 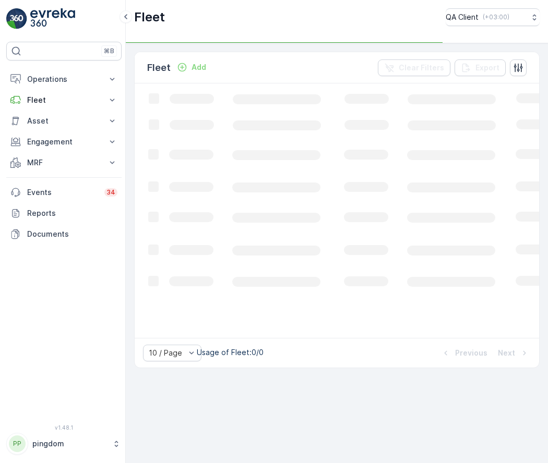 I want to click on a: Documents, so click(x=64, y=234).